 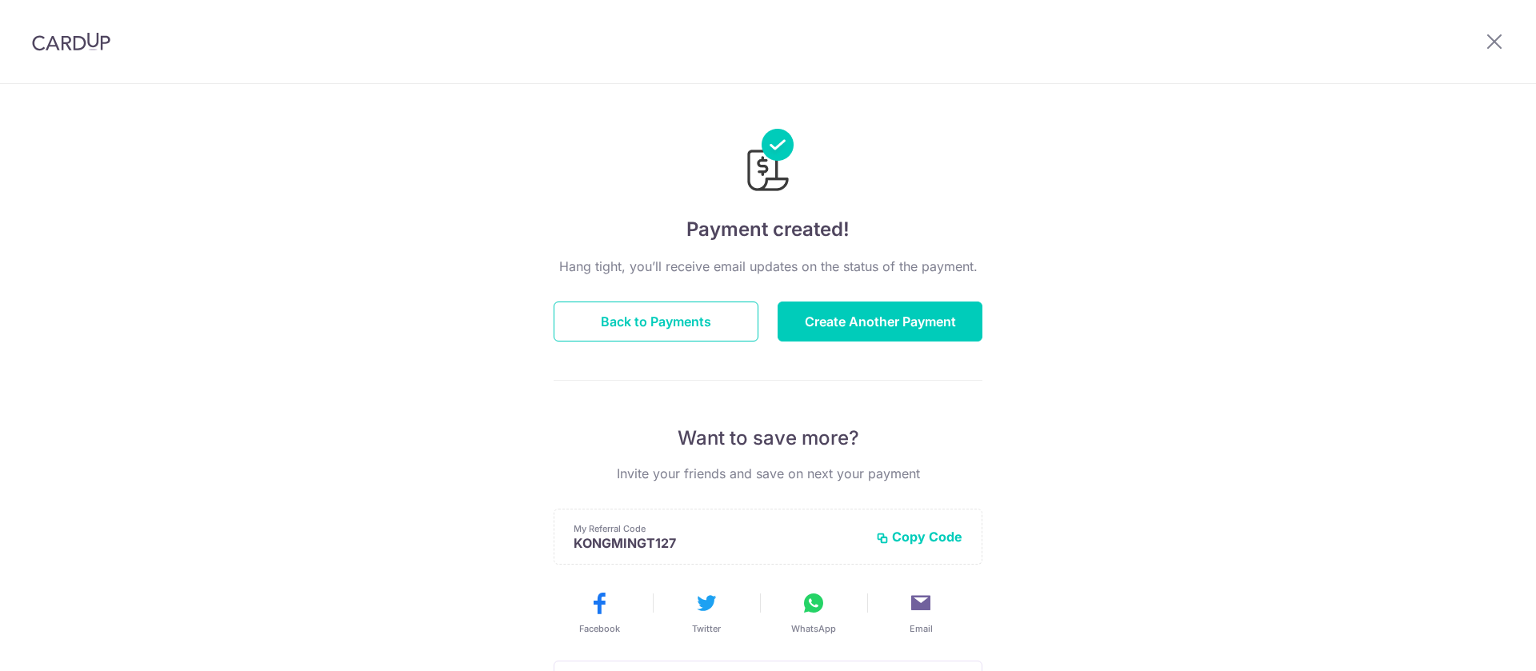 What do you see at coordinates (768, 230) in the screenshot?
I see `h4: Payment created!` at bounding box center [768, 230].